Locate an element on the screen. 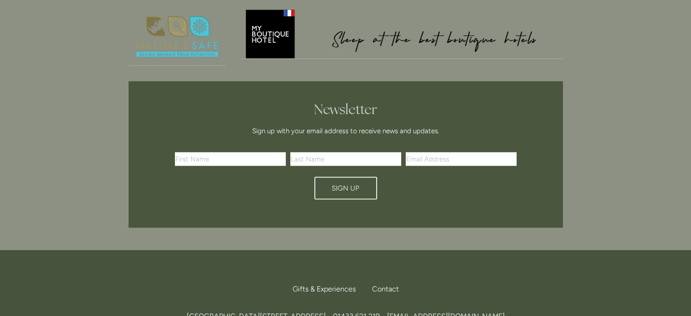 The height and width of the screenshot is (316, 691). input: Email Address is located at coordinates (461, 159).